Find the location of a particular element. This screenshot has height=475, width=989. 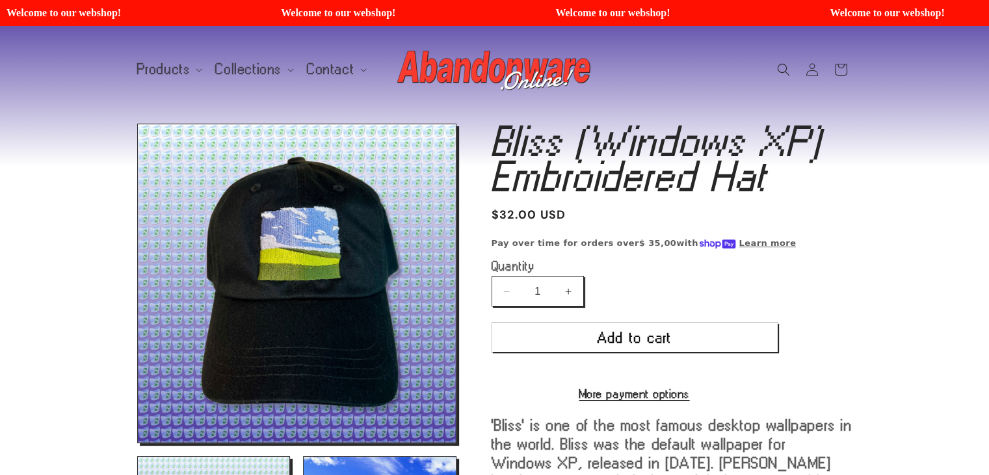

span: Collections is located at coordinates (248, 70).